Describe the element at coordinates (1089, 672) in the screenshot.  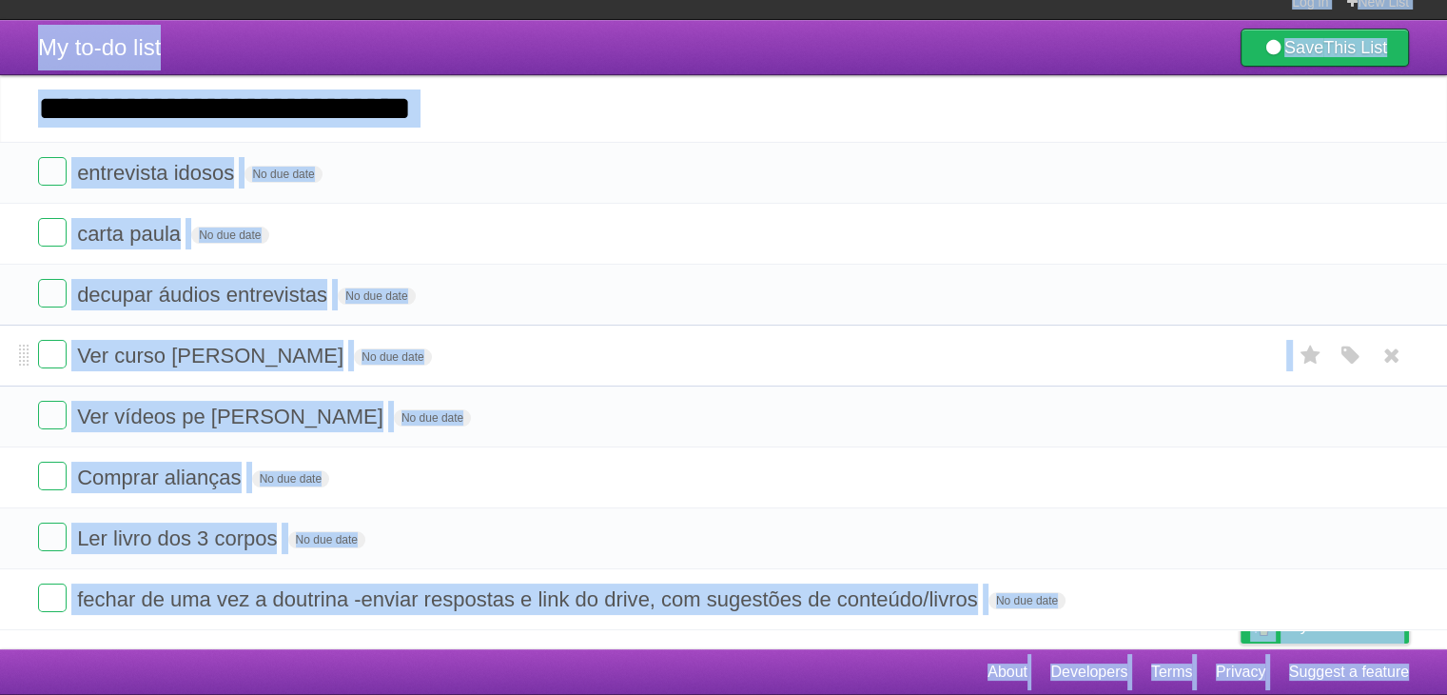
I see `a: Developers` at that location.